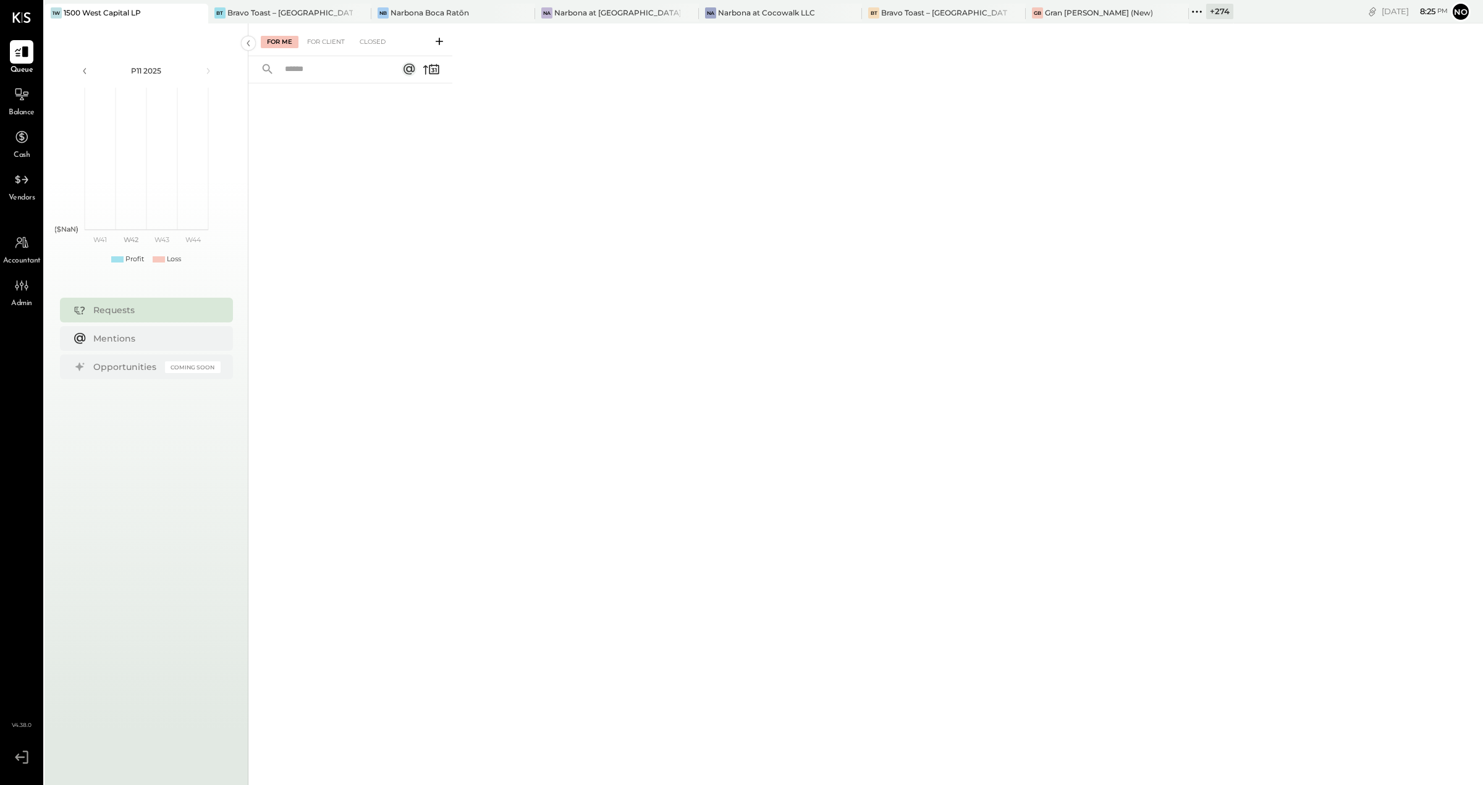 This screenshot has height=785, width=1483. Describe the element at coordinates (383, 13) in the screenshot. I see `div: NB` at that location.